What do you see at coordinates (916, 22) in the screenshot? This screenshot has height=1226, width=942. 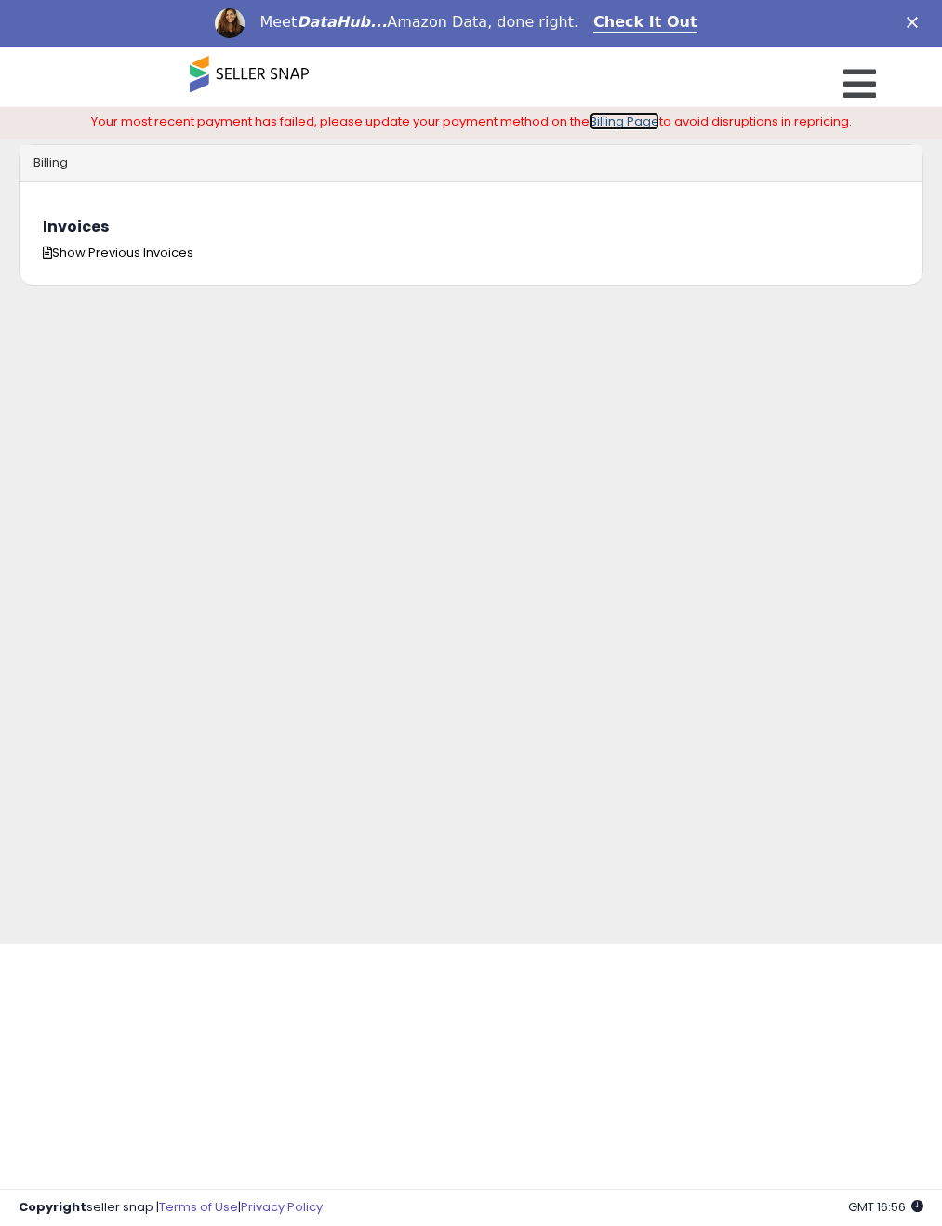 I see `div: Close` at bounding box center [916, 22].